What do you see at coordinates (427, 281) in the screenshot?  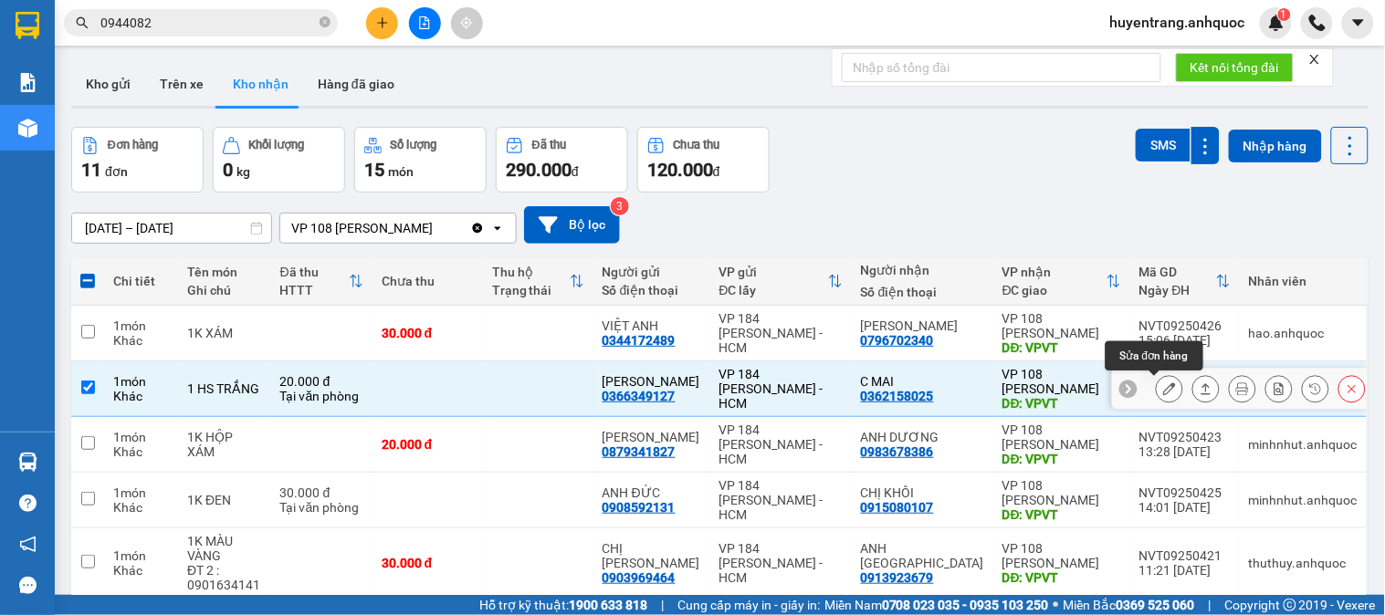 I see `div: Chưa thu` at bounding box center [427, 281].